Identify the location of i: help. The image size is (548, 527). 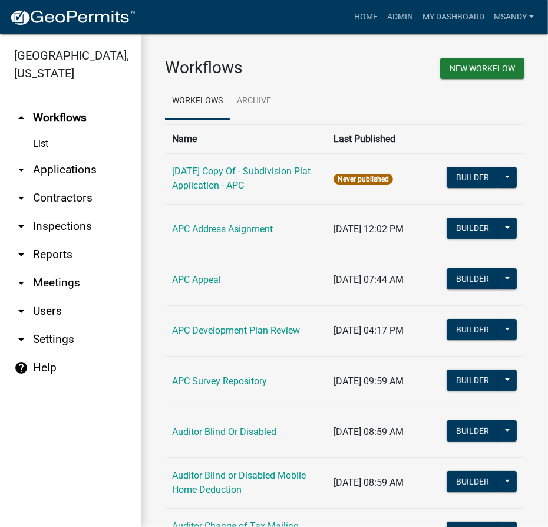
(21, 368).